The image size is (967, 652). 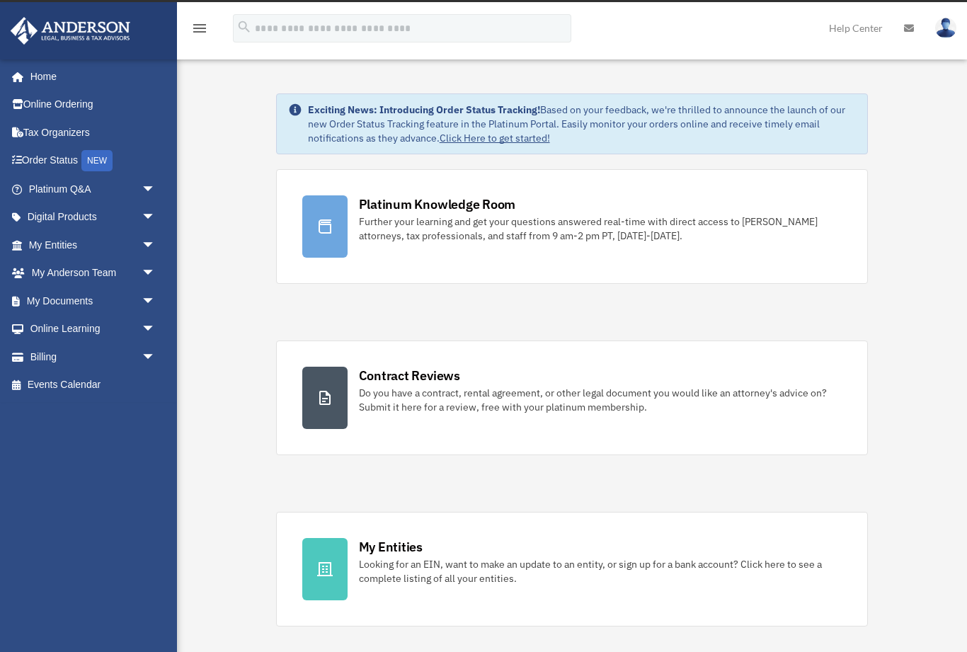 What do you see at coordinates (93, 161) in the screenshot?
I see `a: Order StatusNEW` at bounding box center [93, 161].